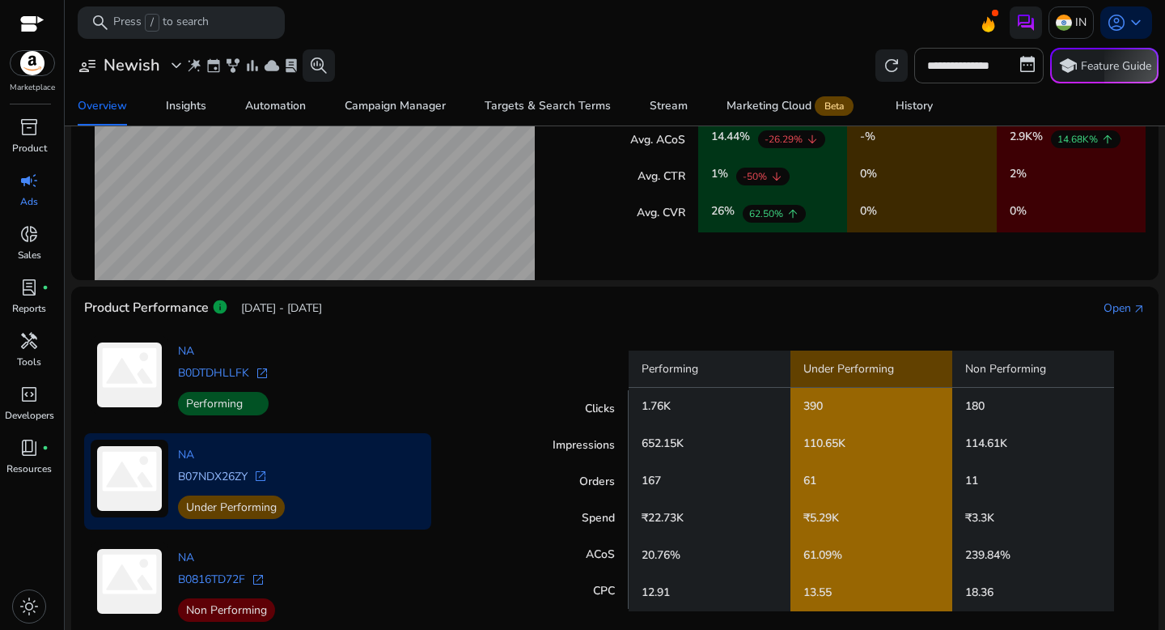 The height and width of the screenshot is (630, 1165). I want to click on span: donut_small, so click(29, 234).